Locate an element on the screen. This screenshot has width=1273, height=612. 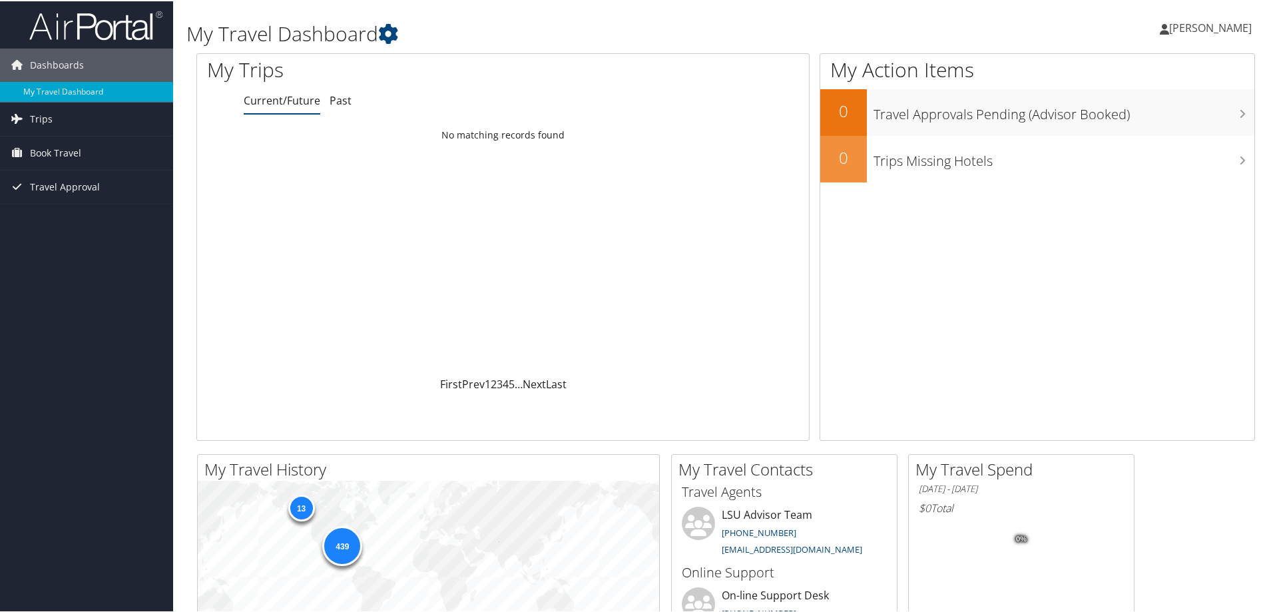
a: 5 is located at coordinates (511, 383).